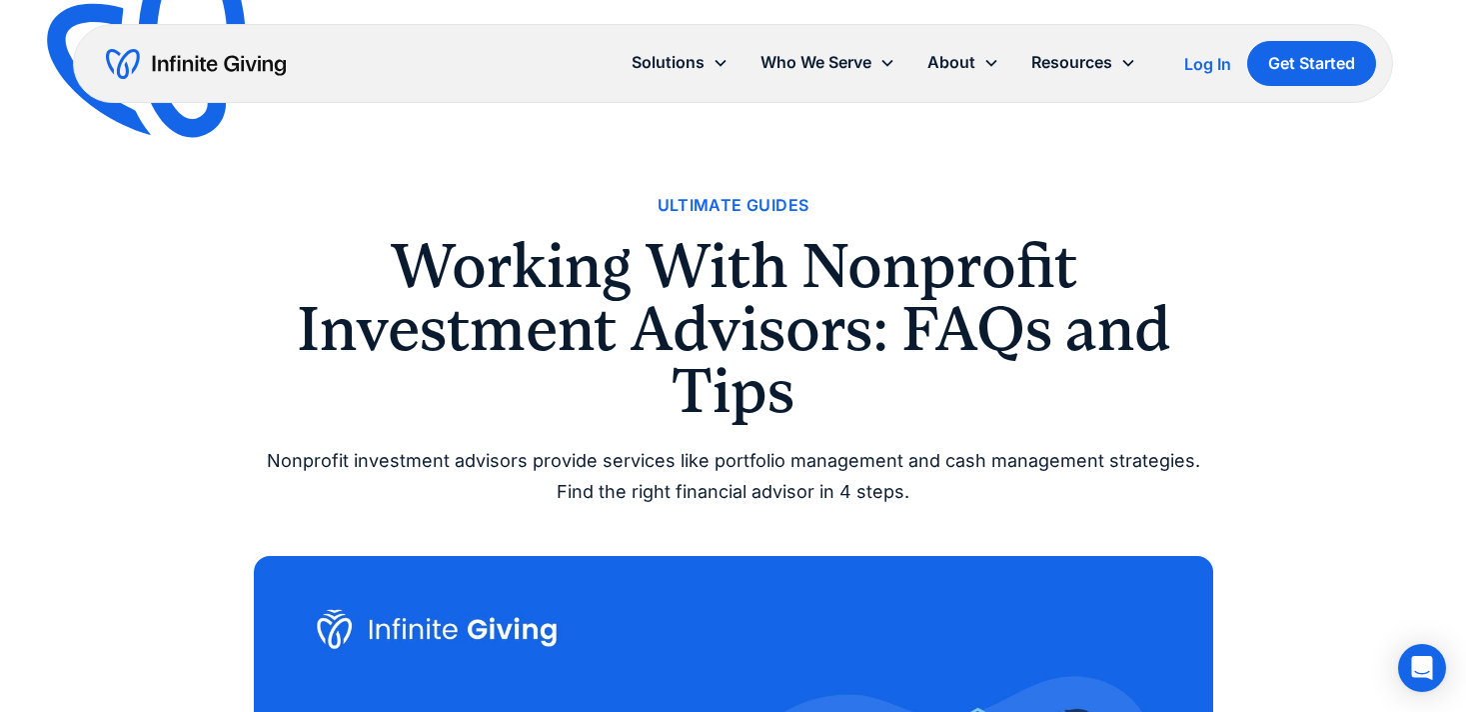 The height and width of the screenshot is (712, 1466). What do you see at coordinates (1207, 64) in the screenshot?
I see `a: Log In` at bounding box center [1207, 64].